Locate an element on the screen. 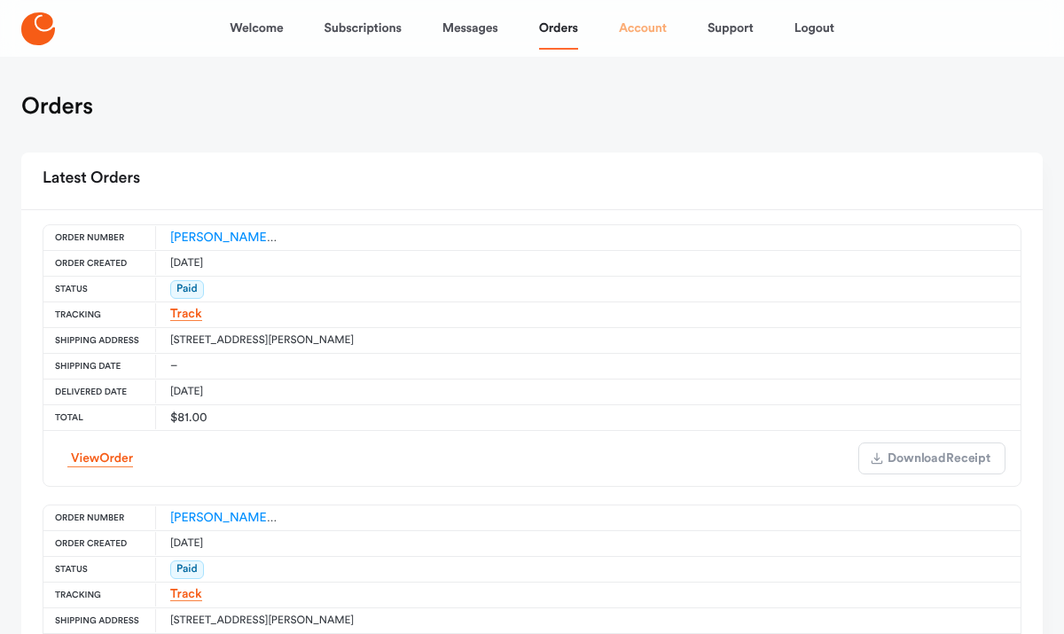  a: Messages is located at coordinates (470, 28).